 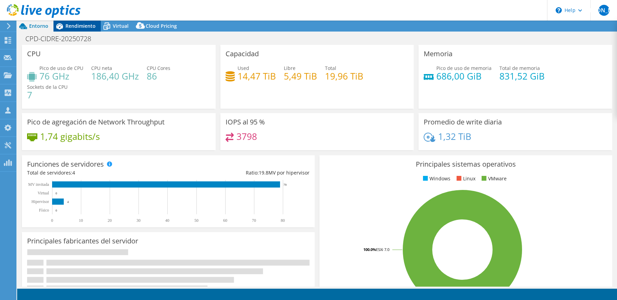 What do you see at coordinates (196, 220) in the screenshot?
I see `text: 50` at bounding box center [196, 220].